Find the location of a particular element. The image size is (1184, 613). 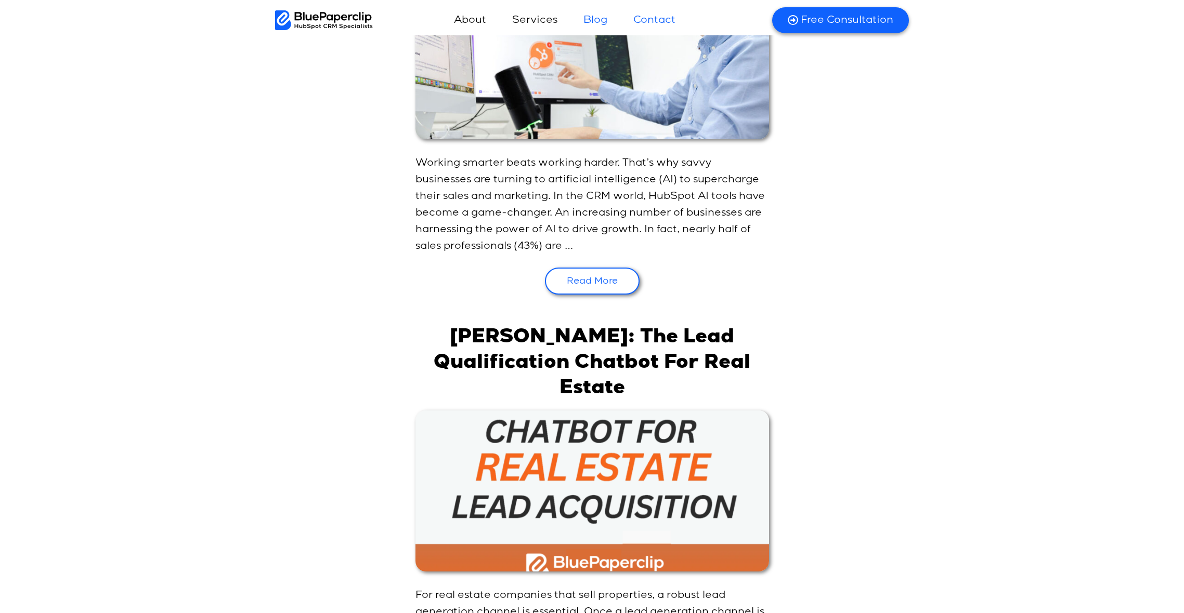

a: Read More is located at coordinates (592, 281).